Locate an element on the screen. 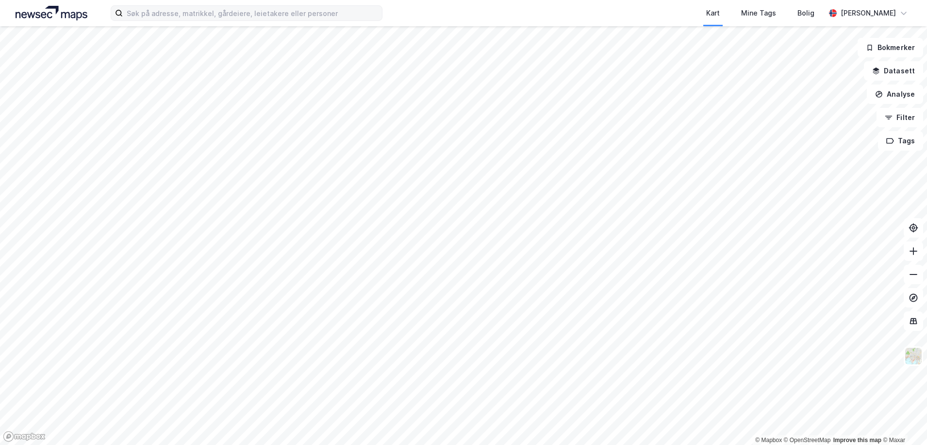  div: Kart is located at coordinates (713, 13).